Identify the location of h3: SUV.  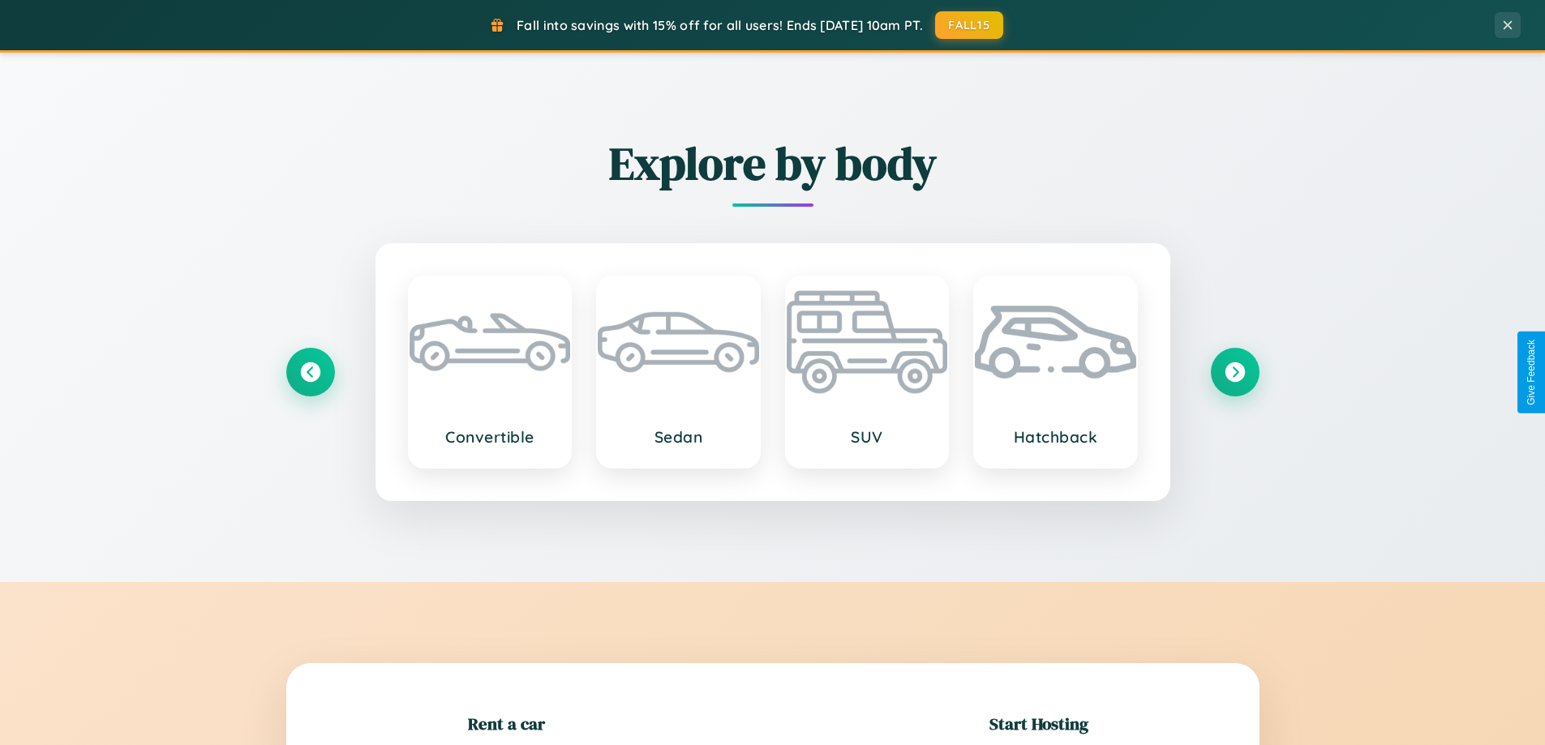
(867, 437).